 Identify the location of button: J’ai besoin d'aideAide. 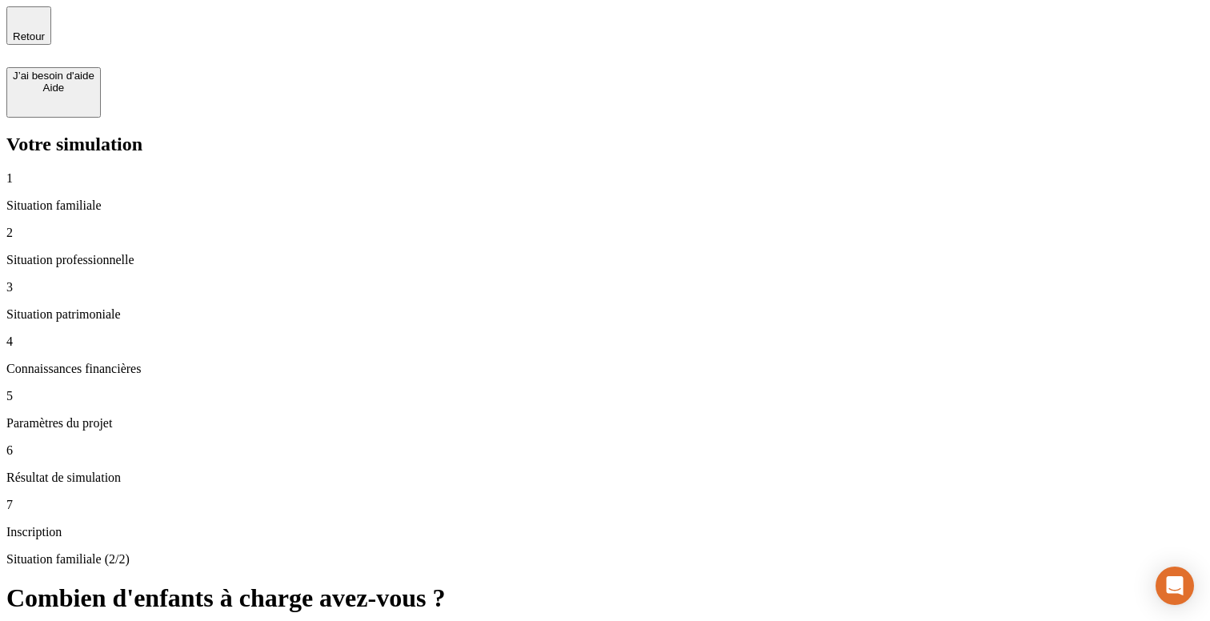
(54, 92).